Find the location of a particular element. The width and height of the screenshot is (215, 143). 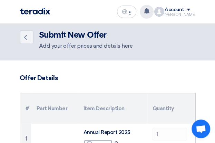

th: Item Description is located at coordinates (113, 108).